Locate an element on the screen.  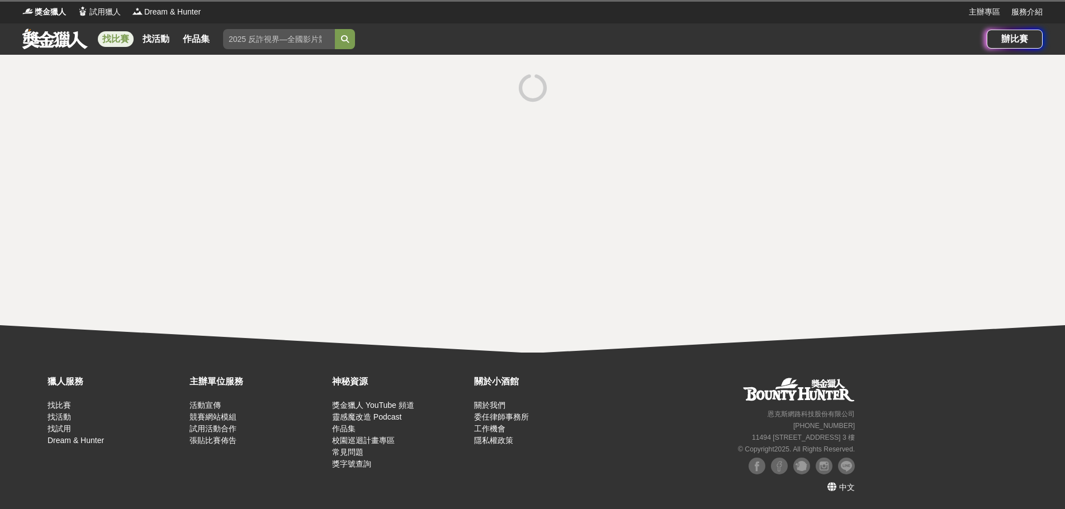
img: Plurk is located at coordinates (802, 466).